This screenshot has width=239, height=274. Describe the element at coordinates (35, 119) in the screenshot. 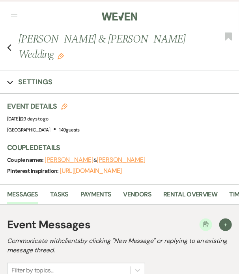

I see `span: 29 days to go` at that location.